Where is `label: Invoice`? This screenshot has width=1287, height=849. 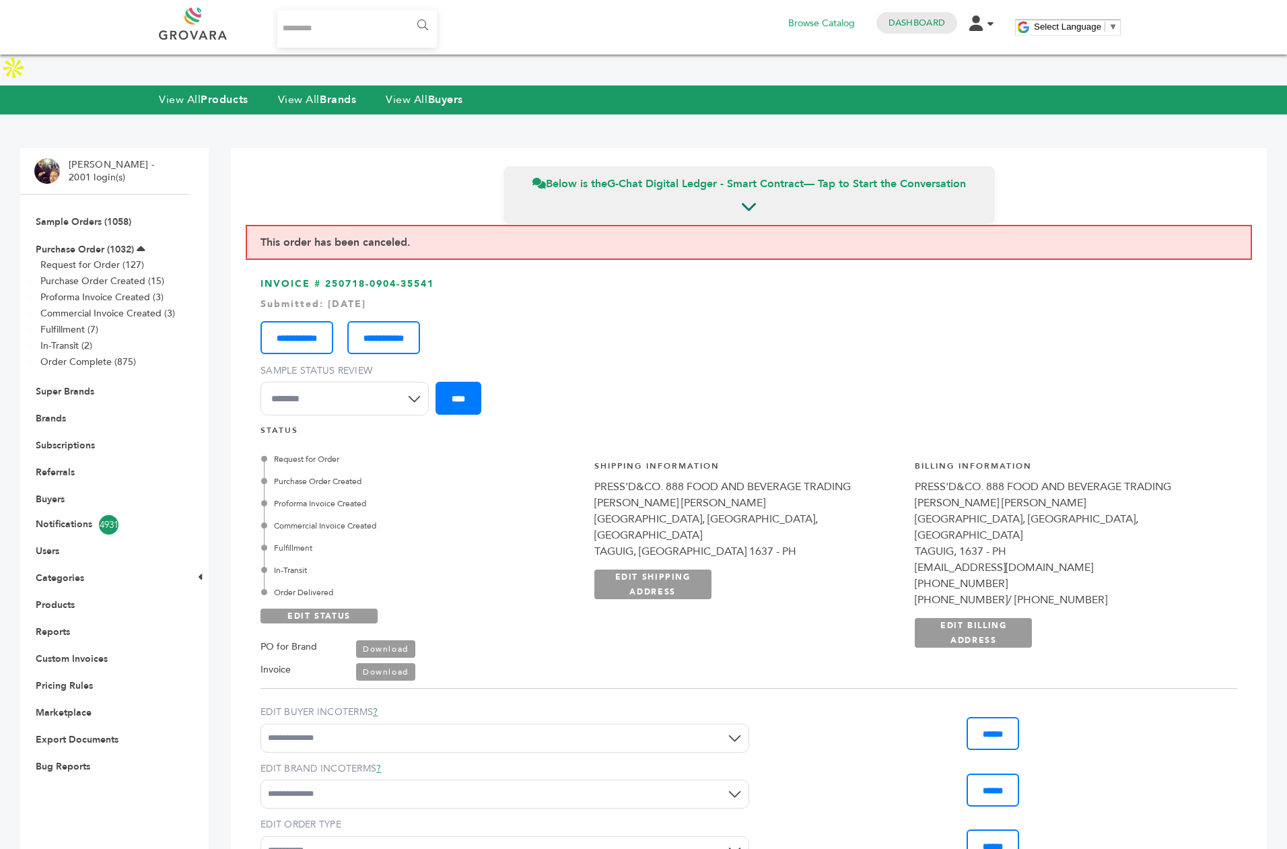
label: Invoice is located at coordinates (275, 670).